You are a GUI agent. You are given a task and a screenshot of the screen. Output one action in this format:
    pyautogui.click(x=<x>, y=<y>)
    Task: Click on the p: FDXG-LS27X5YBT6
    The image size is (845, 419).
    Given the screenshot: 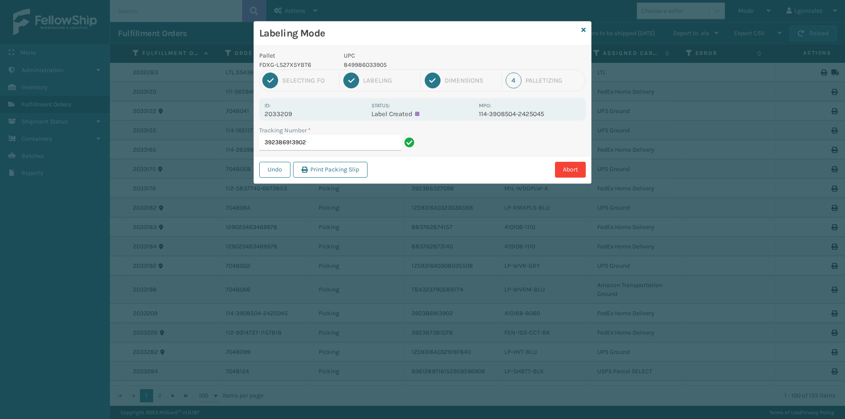 What is the action you would take?
    pyautogui.click(x=296, y=65)
    